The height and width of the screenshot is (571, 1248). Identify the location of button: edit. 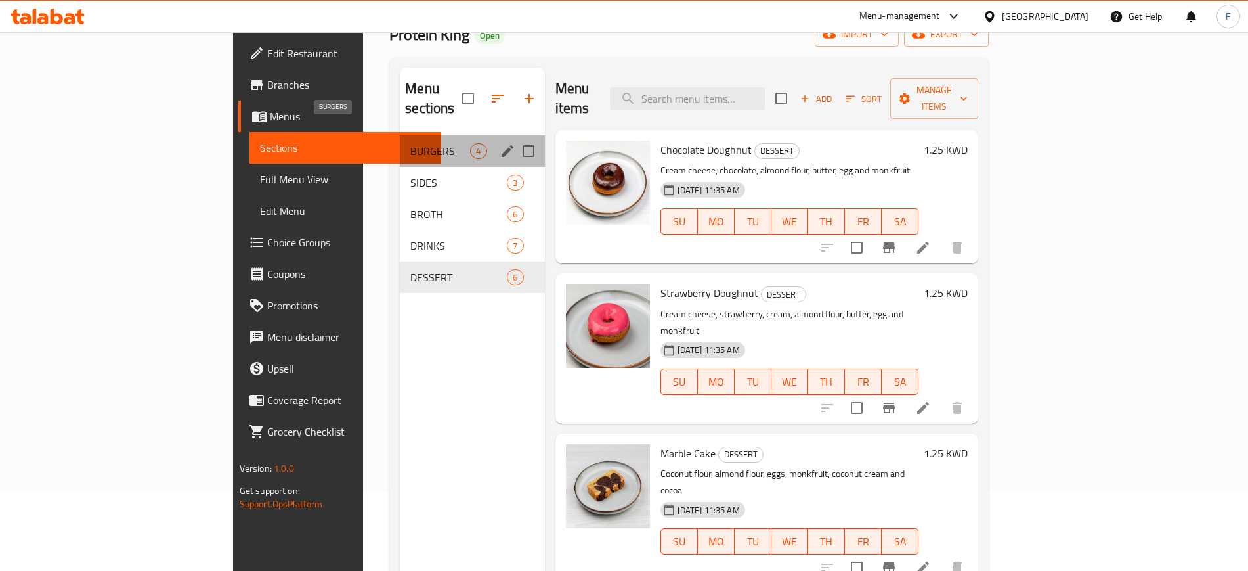
(508, 151).